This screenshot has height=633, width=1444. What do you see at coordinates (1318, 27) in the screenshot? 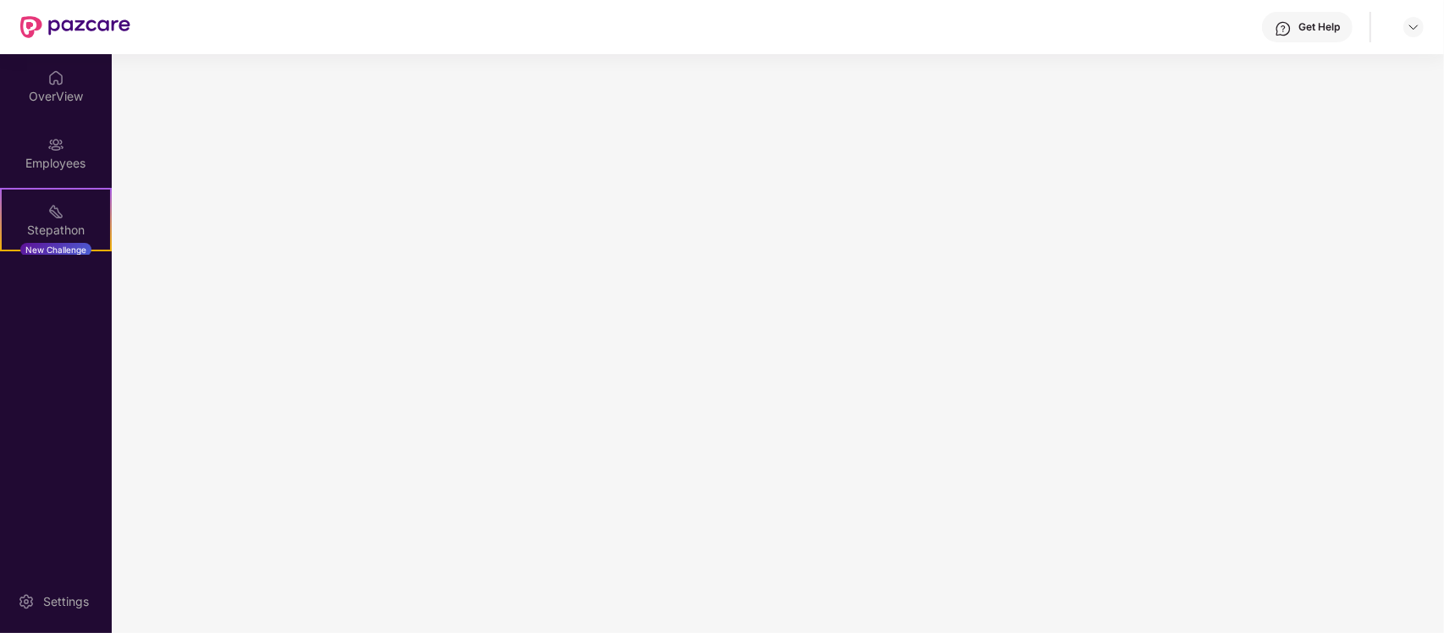
I see `div: Get Help` at bounding box center [1318, 27].